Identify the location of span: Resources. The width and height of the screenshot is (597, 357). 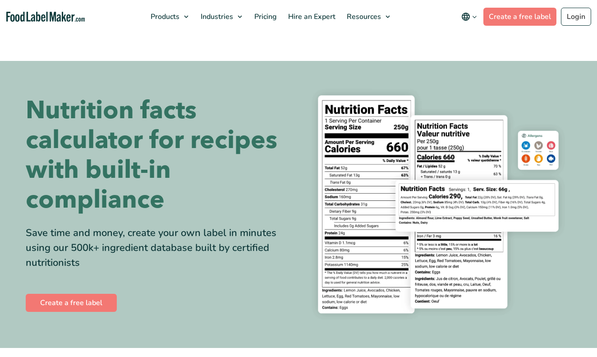
(363, 17).